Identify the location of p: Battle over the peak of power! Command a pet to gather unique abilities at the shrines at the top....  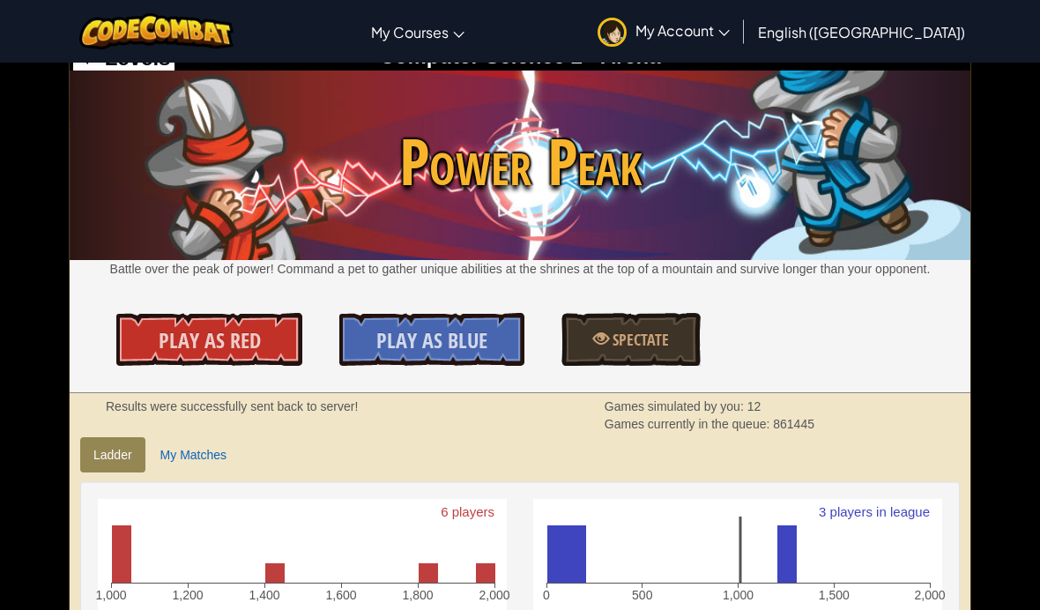
(520, 269).